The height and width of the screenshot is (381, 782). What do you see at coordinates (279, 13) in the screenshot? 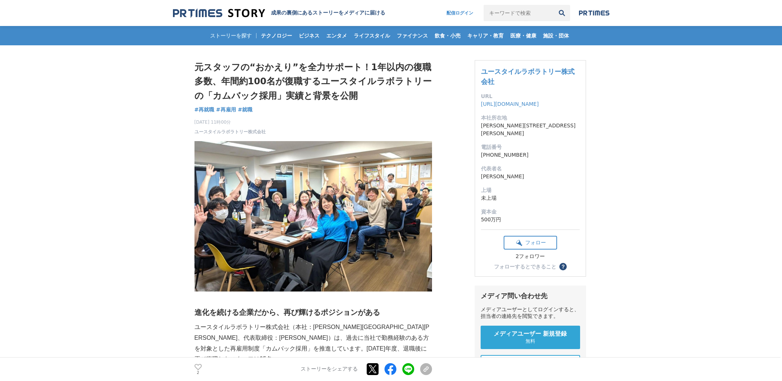
I see `a: 成果の裏側にあるストーリーをメディアに届ける 成果の裏側にあるストーリーをメディアに届ける` at bounding box center [279, 13].